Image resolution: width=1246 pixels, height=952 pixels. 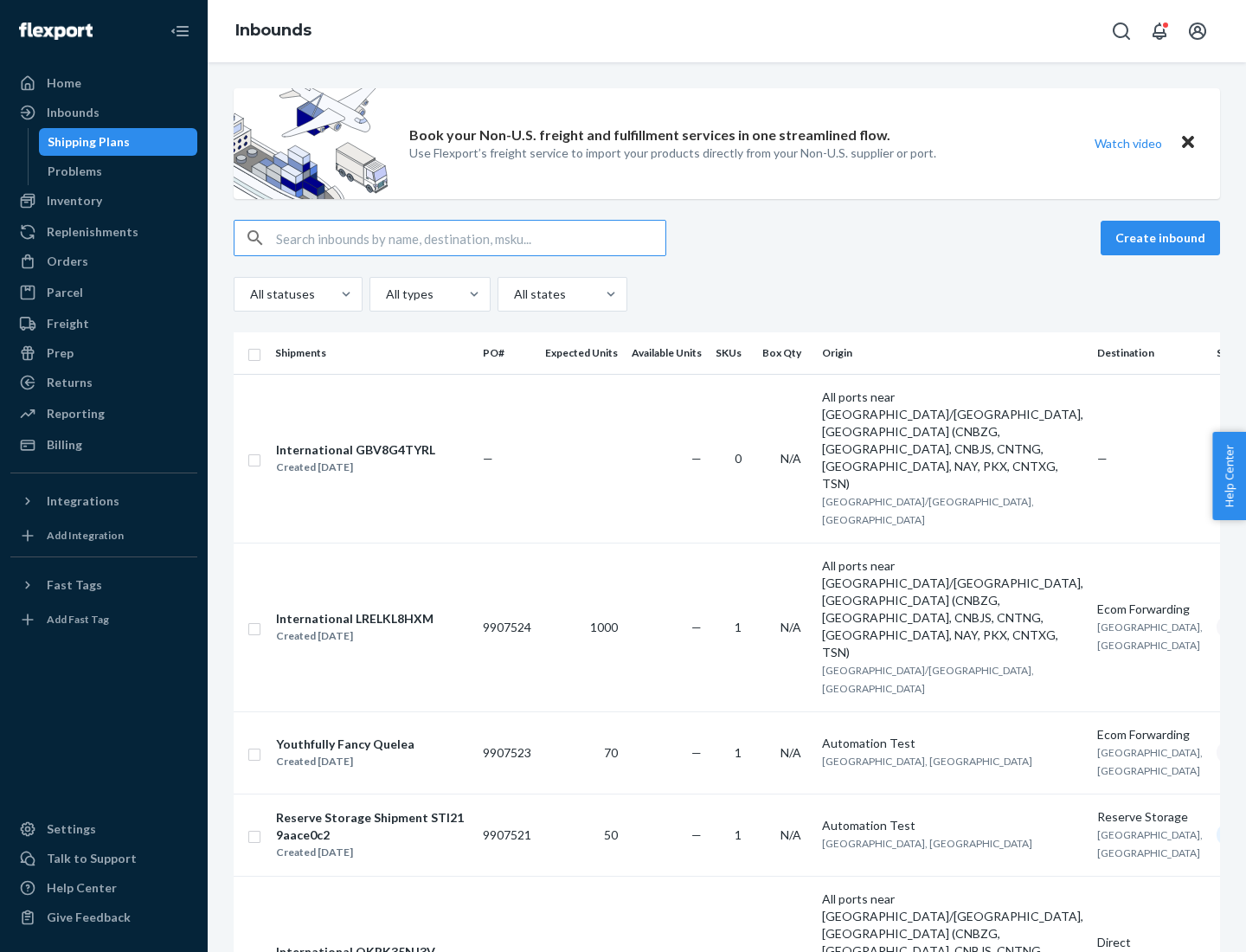 What do you see at coordinates (74, 585) in the screenshot?
I see `div: Fast Tags` at bounding box center [74, 585].